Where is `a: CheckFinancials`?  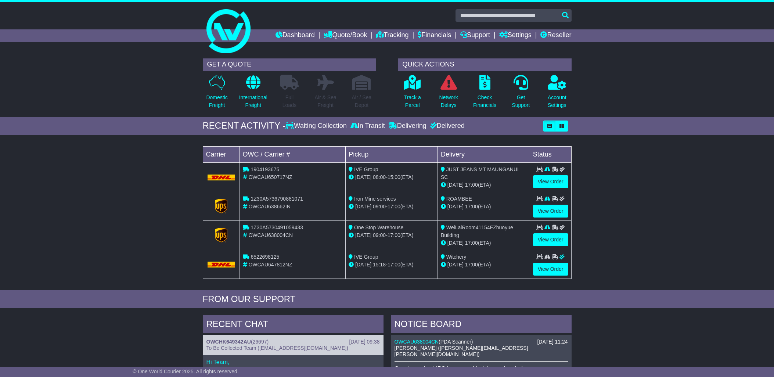
a: CheckFinancials is located at coordinates (485, 94).